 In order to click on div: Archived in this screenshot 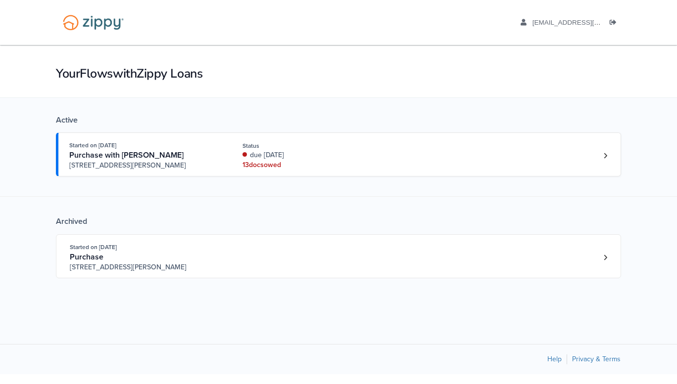, I will do `click(338, 222)`.